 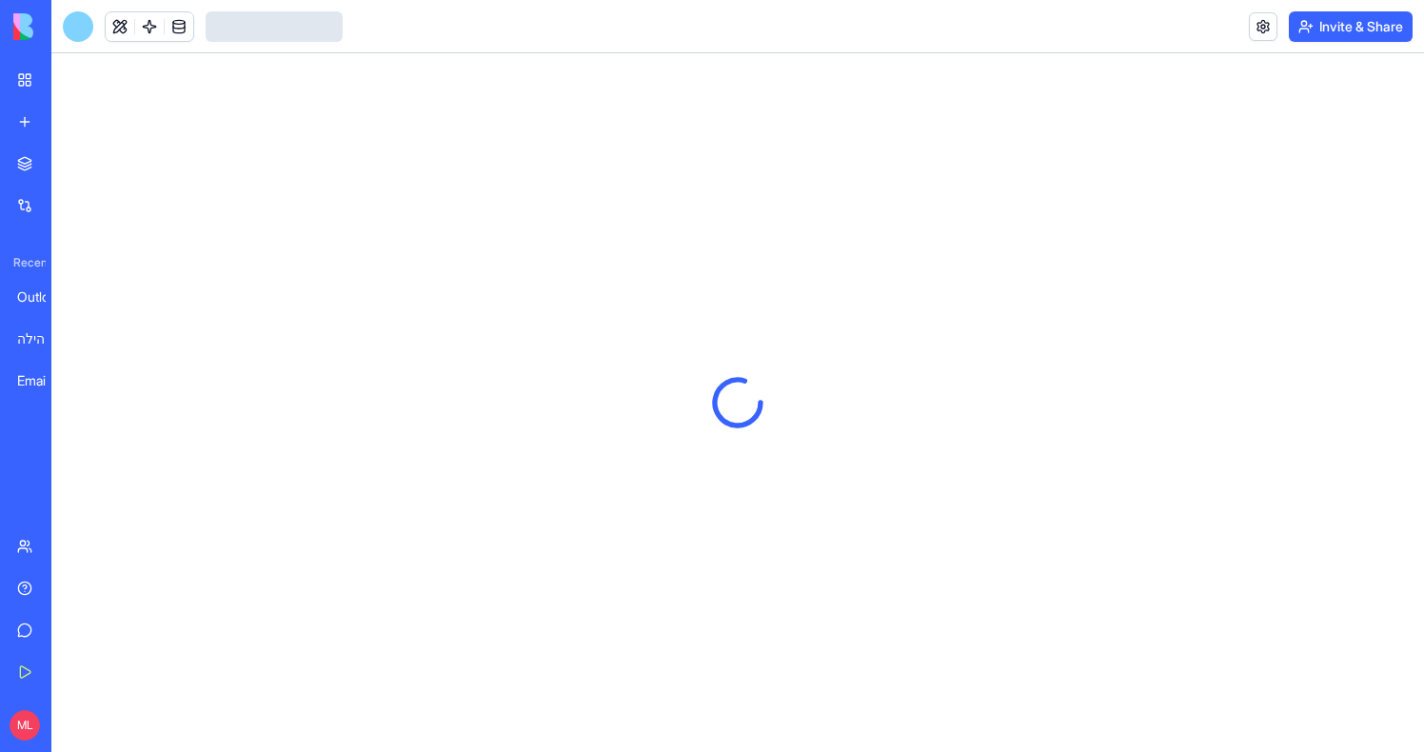 What do you see at coordinates (44, 381) in the screenshot?
I see `a: Email Sequence Generator` at bounding box center [44, 381].